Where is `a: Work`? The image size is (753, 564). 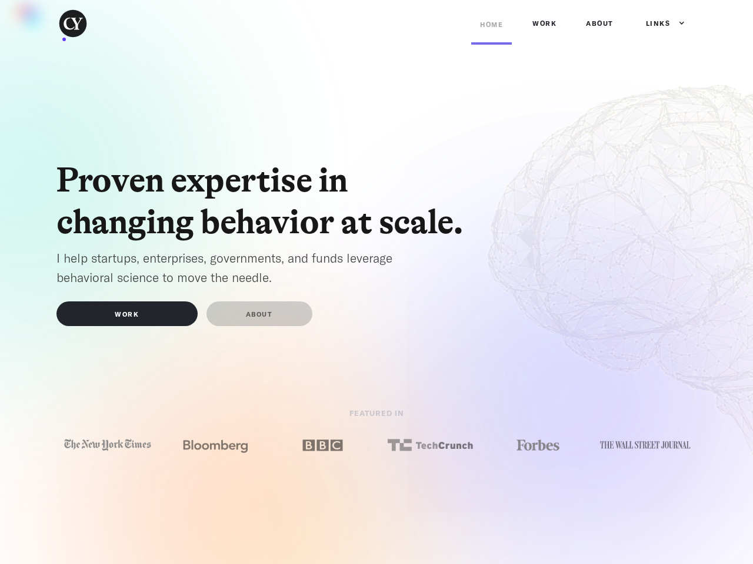 a: Work is located at coordinates (544, 24).